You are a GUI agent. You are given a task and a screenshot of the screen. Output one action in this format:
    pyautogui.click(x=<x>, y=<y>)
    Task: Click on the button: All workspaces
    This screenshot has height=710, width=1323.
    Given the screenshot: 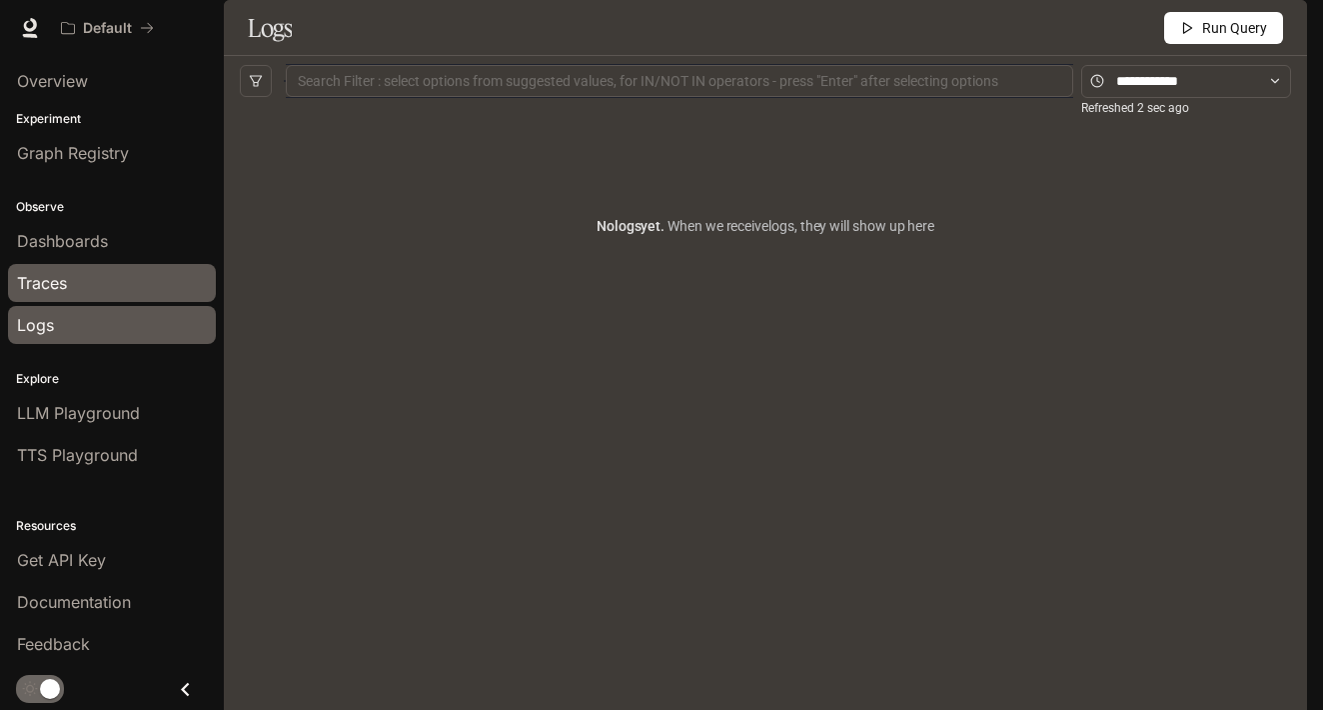 What is the action you would take?
    pyautogui.click(x=107, y=28)
    